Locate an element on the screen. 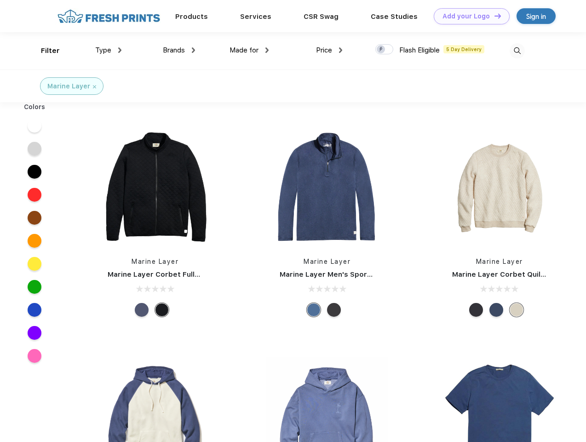 The image size is (586, 442). span: Type is located at coordinates (103, 50).